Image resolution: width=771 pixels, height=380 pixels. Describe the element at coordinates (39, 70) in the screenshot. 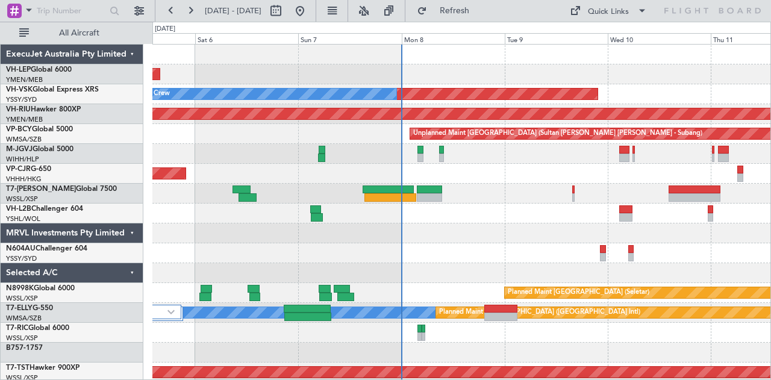

I see `a: VH-LEPGlobal 6000` at that location.